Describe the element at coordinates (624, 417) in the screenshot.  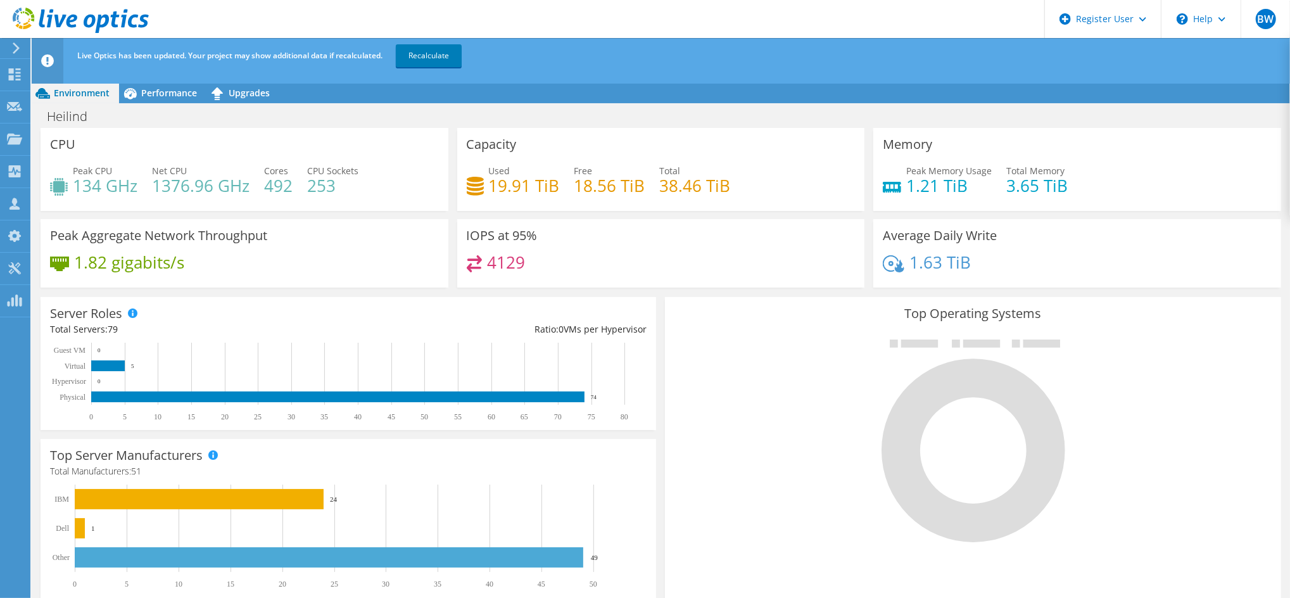
I see `text: 80` at that location.